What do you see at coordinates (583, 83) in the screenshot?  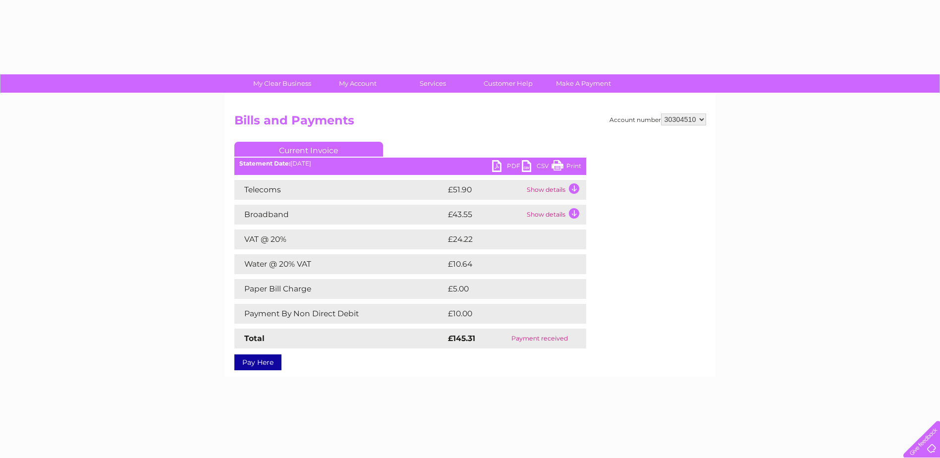 I see `a: Make A Payment` at bounding box center [583, 83].